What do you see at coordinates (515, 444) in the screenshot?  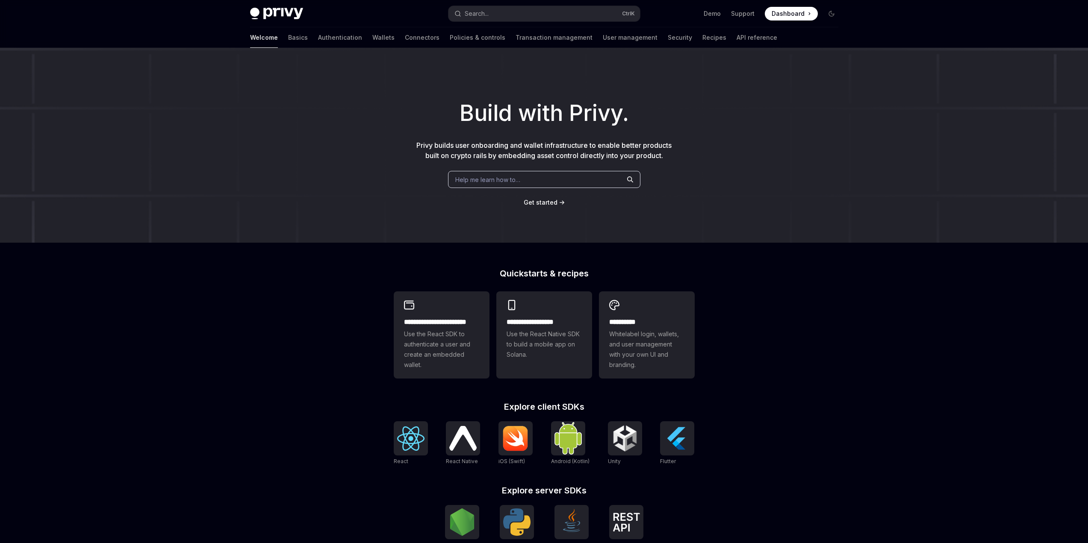 I see `a: iOS (Swift)iOS (Swift)` at bounding box center [515, 444].